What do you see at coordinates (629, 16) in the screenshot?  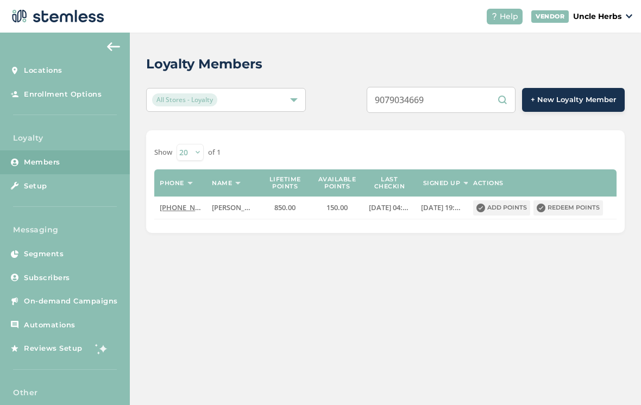 I see `img: icon_down-arrow-small-66adaf34.svg` at bounding box center [629, 16].